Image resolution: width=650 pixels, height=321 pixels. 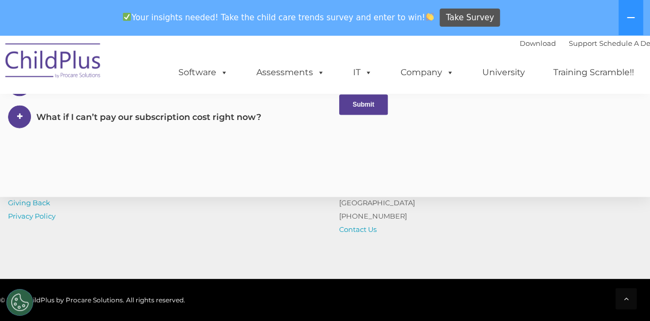 What do you see at coordinates (538, 43) in the screenshot?
I see `a: Download` at bounding box center [538, 43].